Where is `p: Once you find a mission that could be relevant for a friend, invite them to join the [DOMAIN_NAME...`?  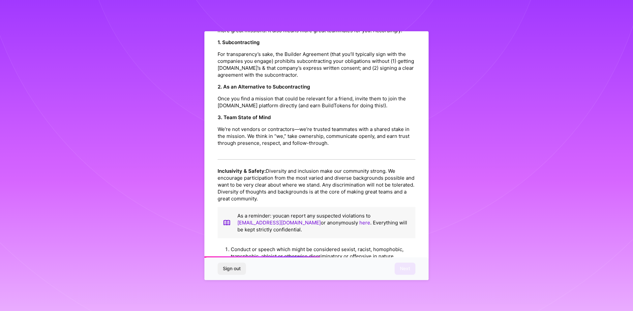 p: Once you find a mission that could be relevant for a friend, invite them to join the [DOMAIN_NAME... is located at coordinates (316, 102).